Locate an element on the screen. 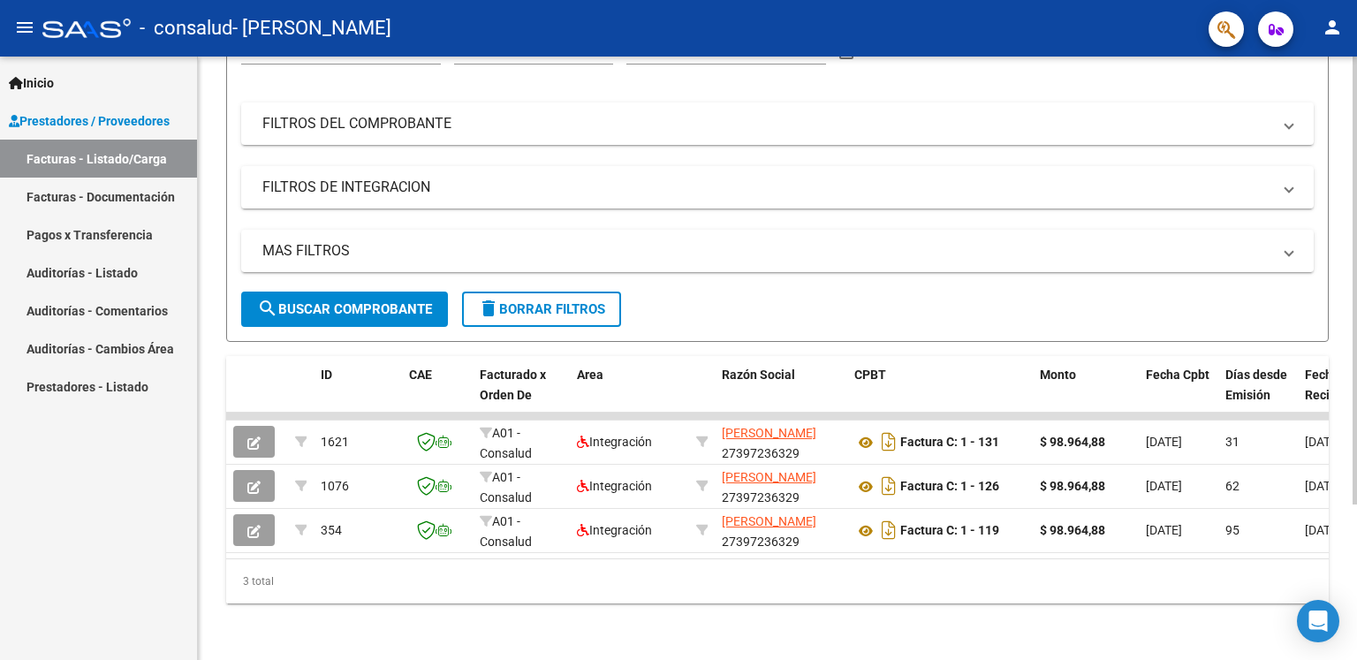  mat-expansion-panel-header: MAS FILTROS is located at coordinates (777, 251).